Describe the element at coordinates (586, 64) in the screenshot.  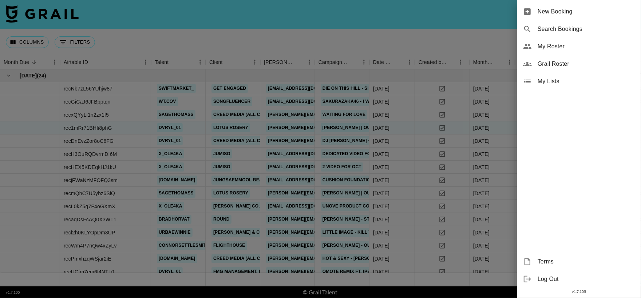
I see `span: Grail Roster` at that location.